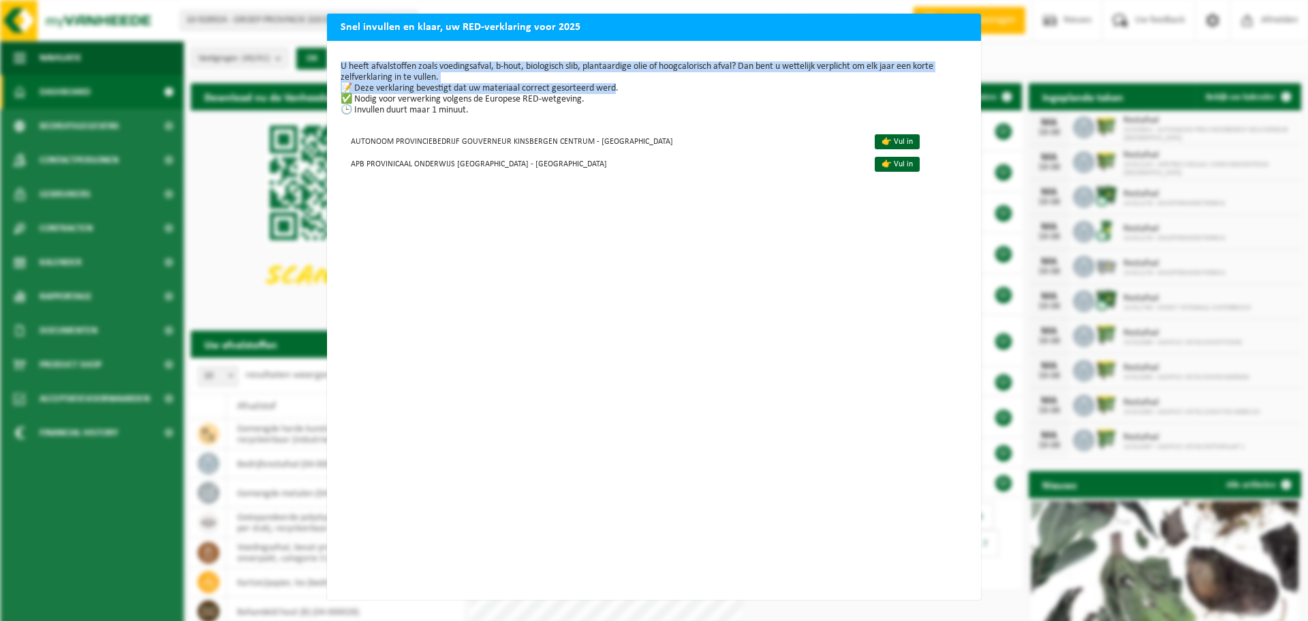  Describe the element at coordinates (654, 89) in the screenshot. I see `p: U heeft afvalstoffen zoals voedingsafval, b-hout, biologisch slib, plantaardige olie of hoogcalor...` at that location.